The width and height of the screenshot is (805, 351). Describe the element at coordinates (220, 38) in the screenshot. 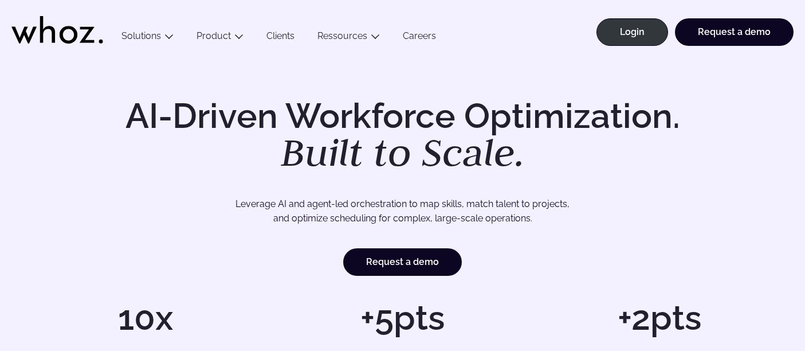

I see `button: Product` at that location.